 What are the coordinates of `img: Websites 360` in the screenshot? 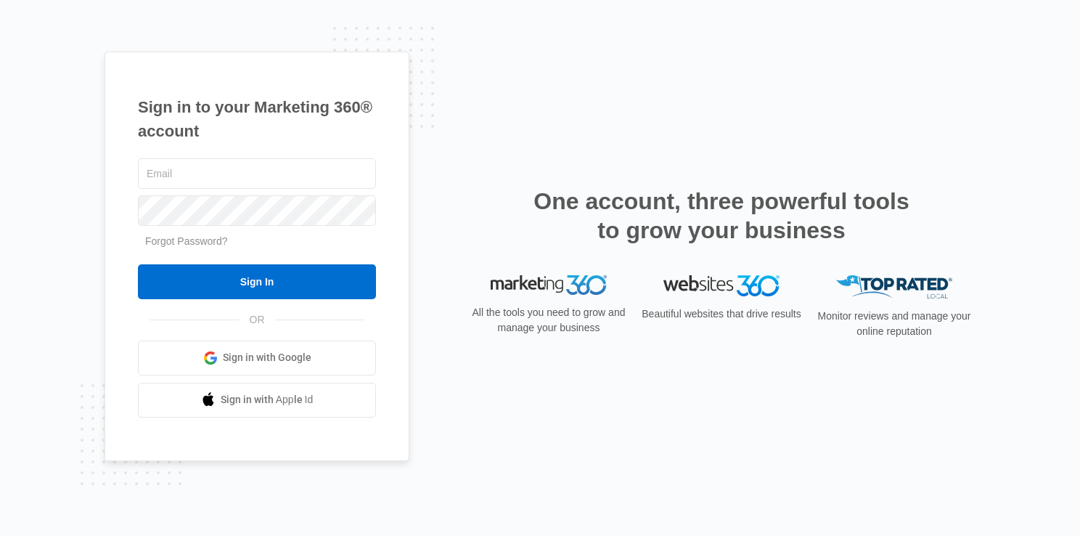 It's located at (722, 285).